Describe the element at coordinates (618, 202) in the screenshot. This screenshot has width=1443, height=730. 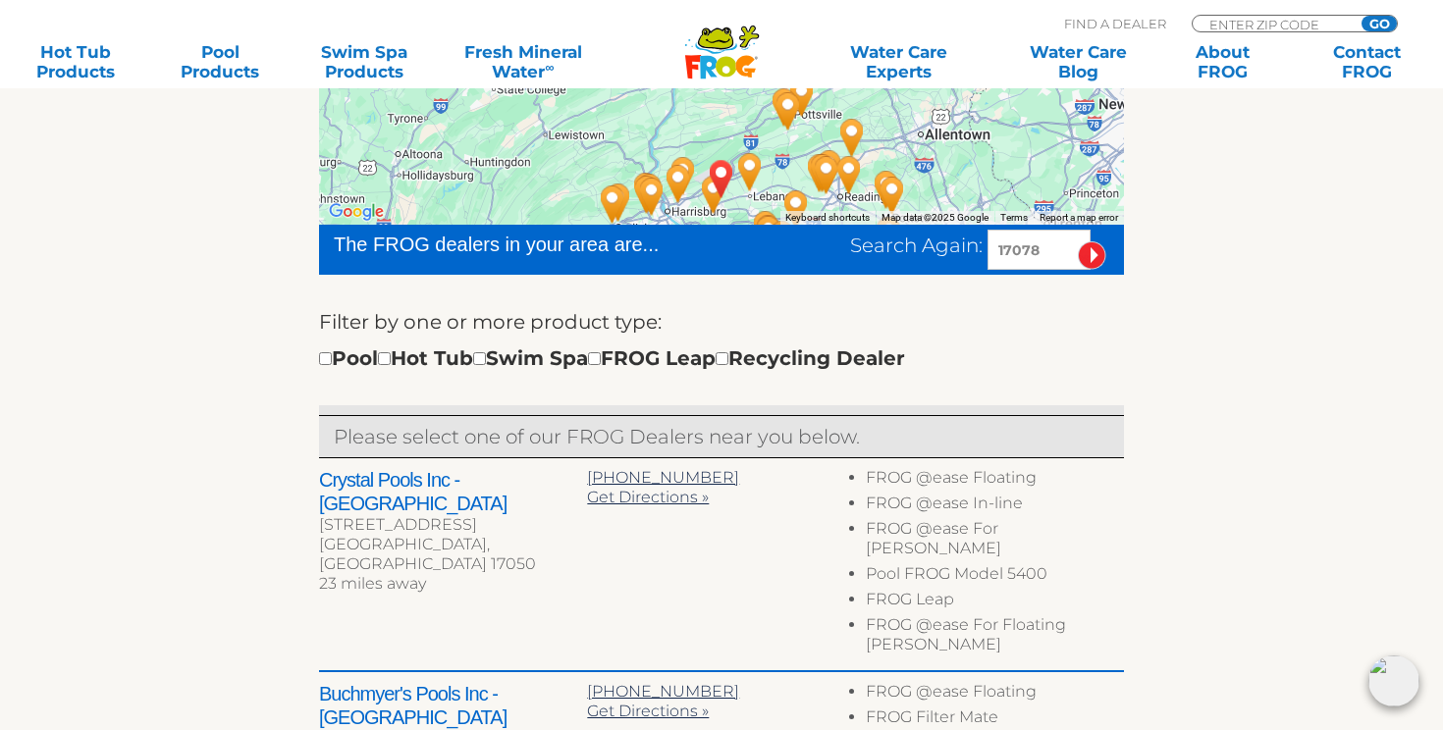
I see `div: Correal Inc Pools & Spas - 31 miles away.` at that location.